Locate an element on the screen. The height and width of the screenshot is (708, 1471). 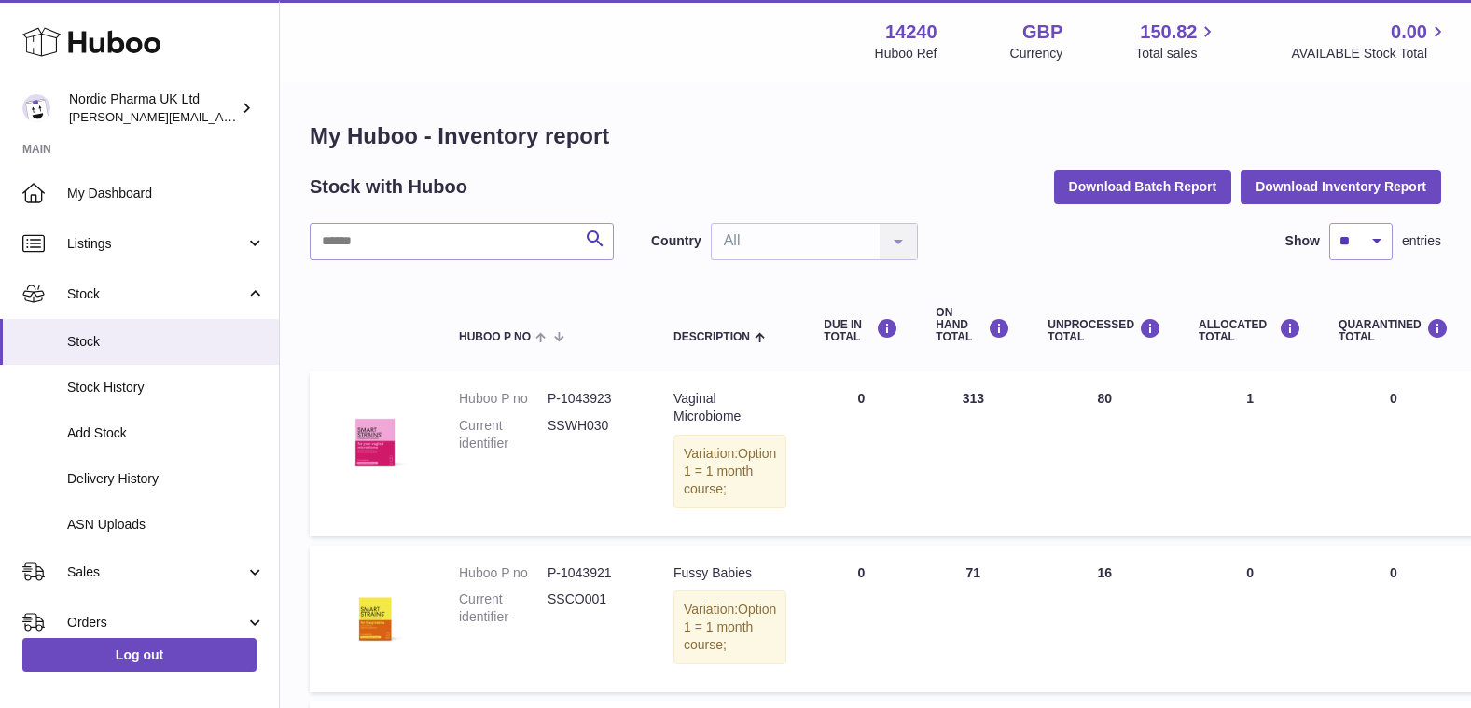
div: UNPROCESSED Total is located at coordinates (1104, 330).